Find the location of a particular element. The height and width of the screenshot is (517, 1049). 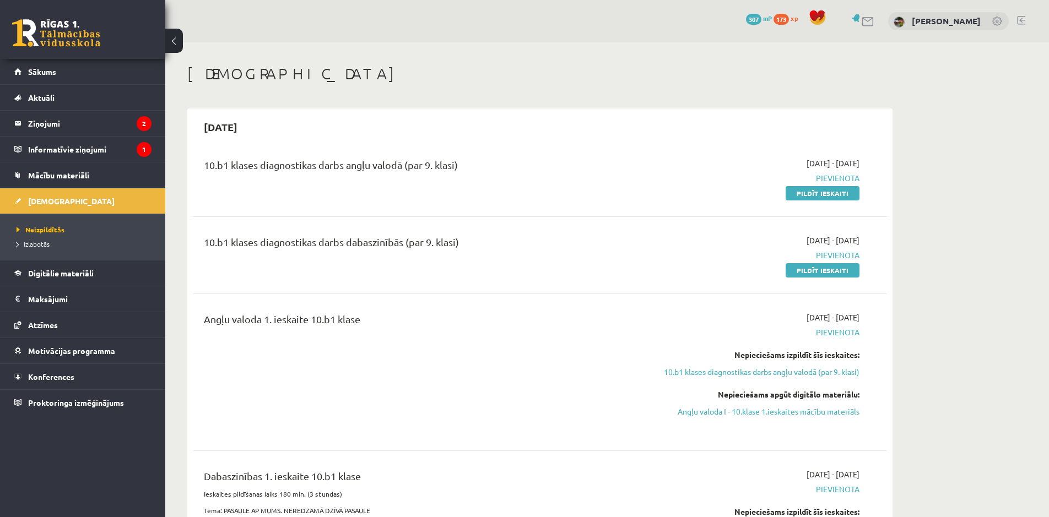

span: Mācību materiāli is located at coordinates (58, 175).